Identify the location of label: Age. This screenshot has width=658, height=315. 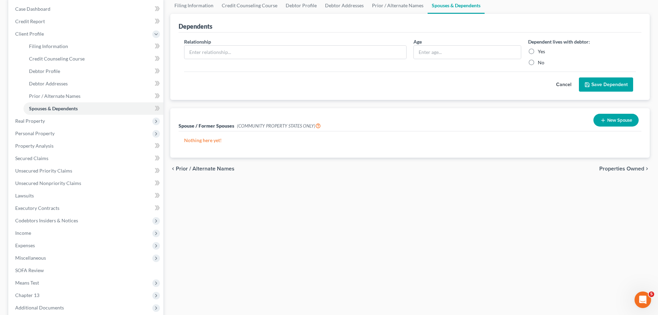
(418, 41).